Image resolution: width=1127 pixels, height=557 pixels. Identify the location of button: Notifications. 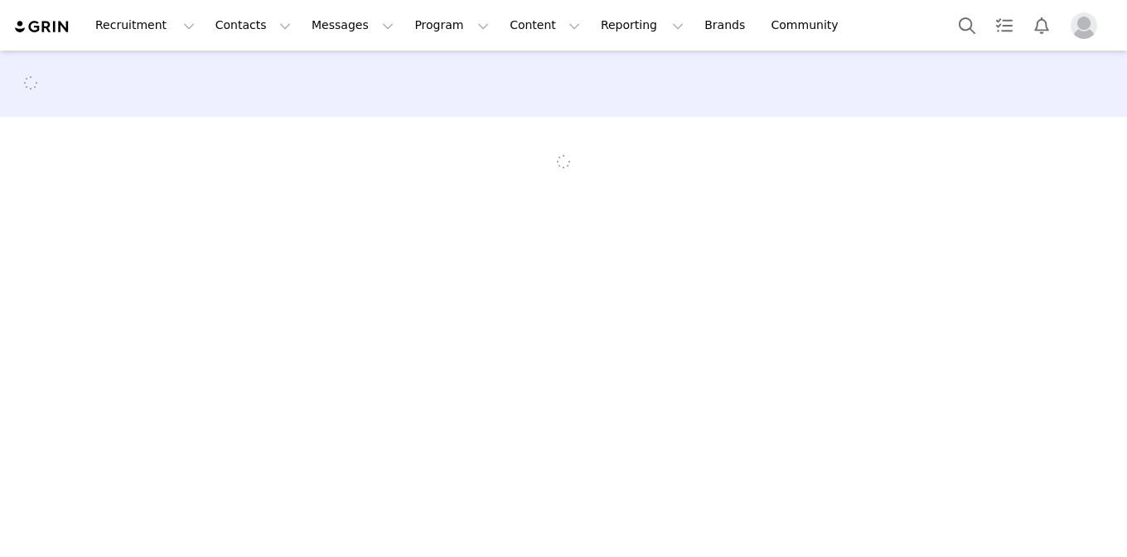
(1042, 25).